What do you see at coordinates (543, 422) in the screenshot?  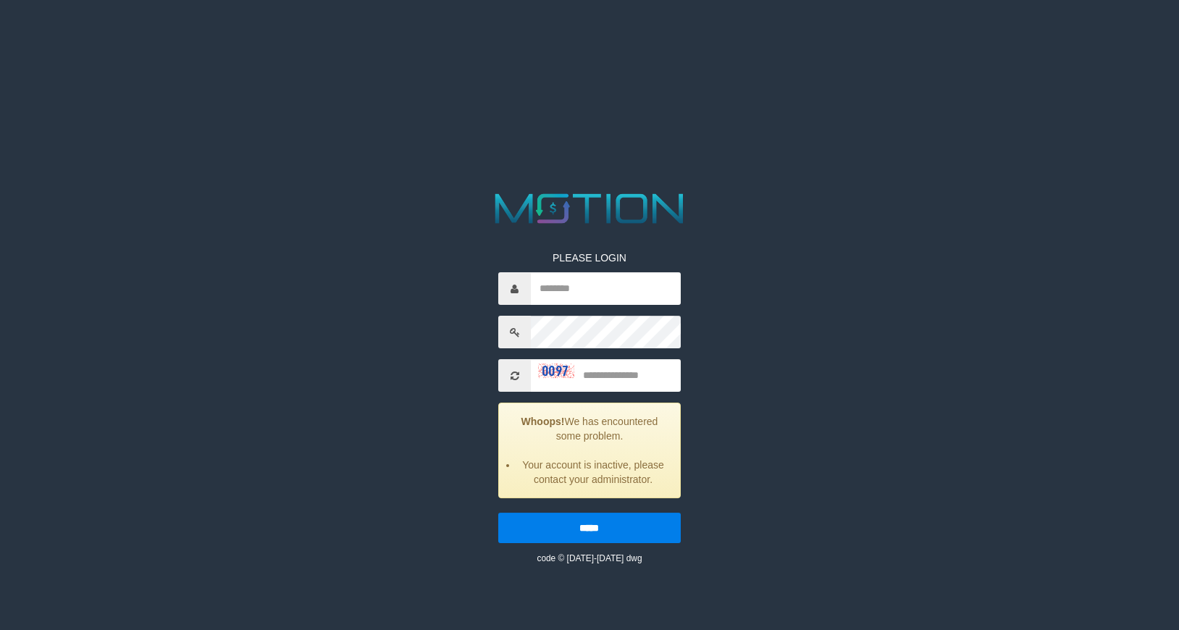 I see `strong: Whoops!` at bounding box center [543, 422].